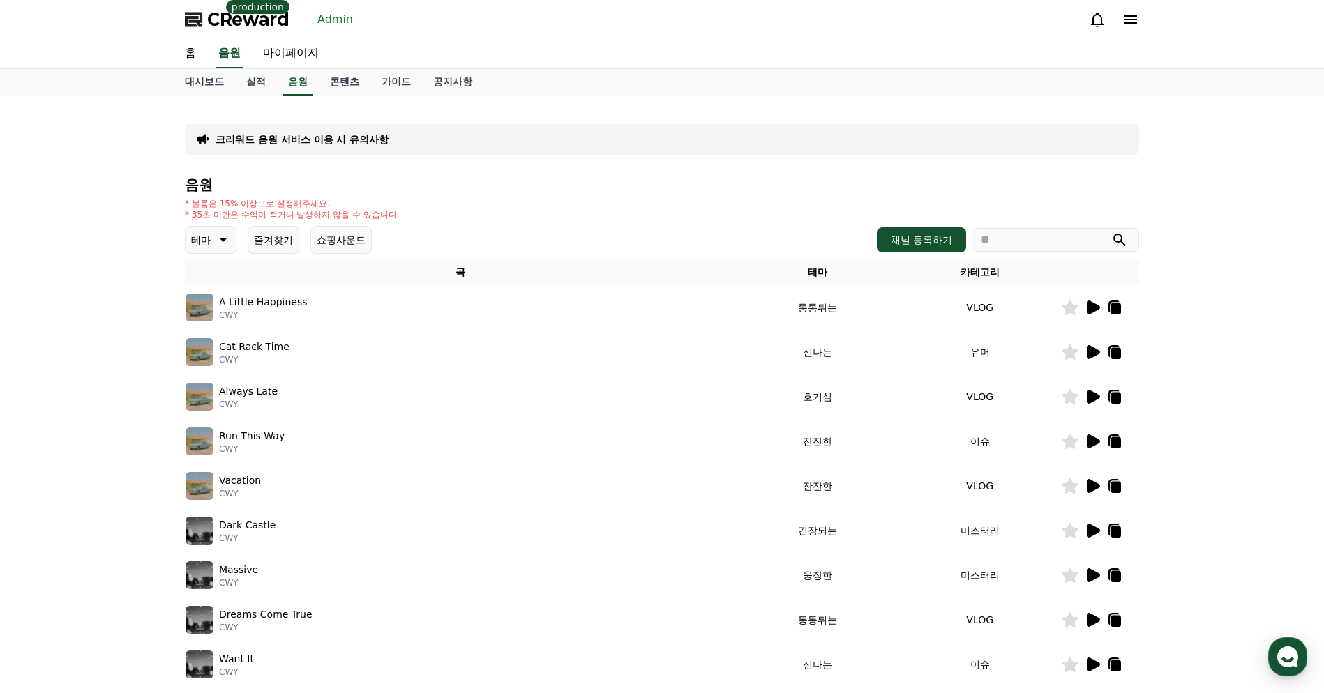 The height and width of the screenshot is (693, 1324). I want to click on td: 호기심, so click(817, 397).